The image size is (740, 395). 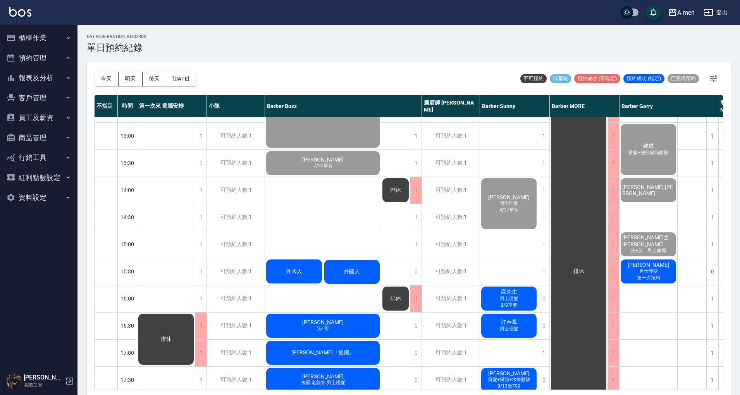 What do you see at coordinates (509, 387) in the screenshot?
I see `span: 8/13做799` at bounding box center [509, 387].